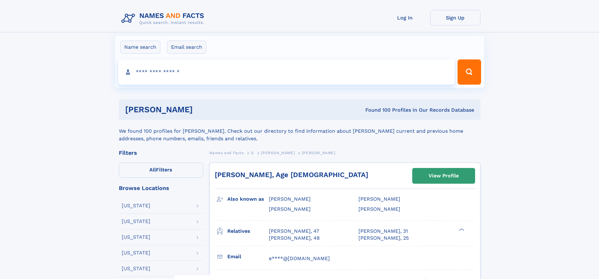 The height and width of the screenshot is (279, 599). What do you see at coordinates (287, 72) in the screenshot?
I see `input: search input` at bounding box center [287, 72].